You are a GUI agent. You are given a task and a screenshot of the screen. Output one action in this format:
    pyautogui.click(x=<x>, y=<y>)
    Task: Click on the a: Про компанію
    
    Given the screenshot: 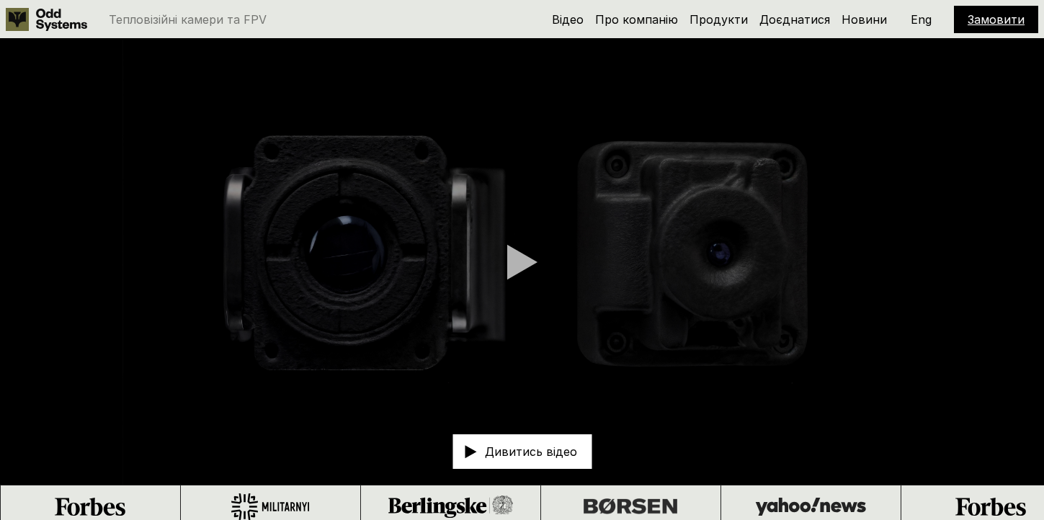 What is the action you would take?
    pyautogui.click(x=636, y=19)
    